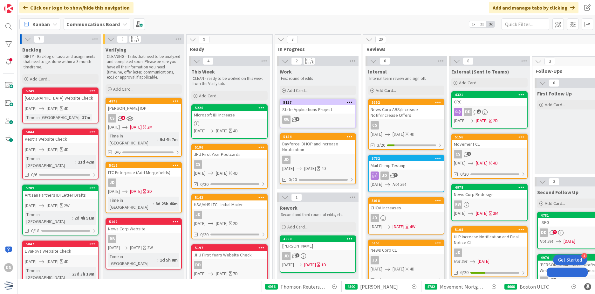 This screenshot has width=595, height=294. I want to click on div: 1D, so click(324, 265).